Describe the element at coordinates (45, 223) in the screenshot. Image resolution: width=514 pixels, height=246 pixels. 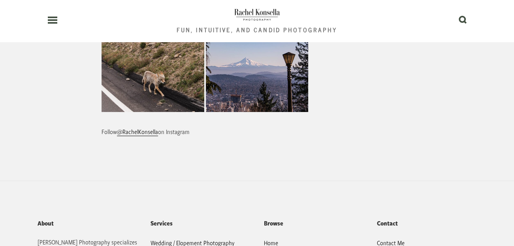
I see `strong: About` at that location.